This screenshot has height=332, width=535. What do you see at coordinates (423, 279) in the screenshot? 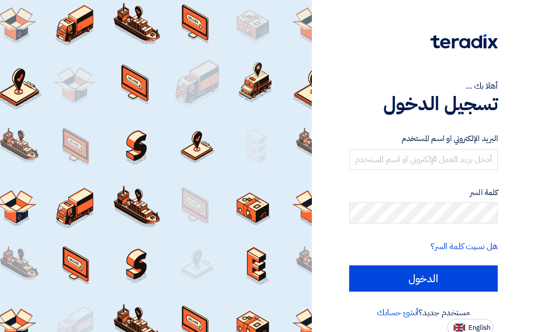
I see `input: الدخول` at bounding box center [423, 279].